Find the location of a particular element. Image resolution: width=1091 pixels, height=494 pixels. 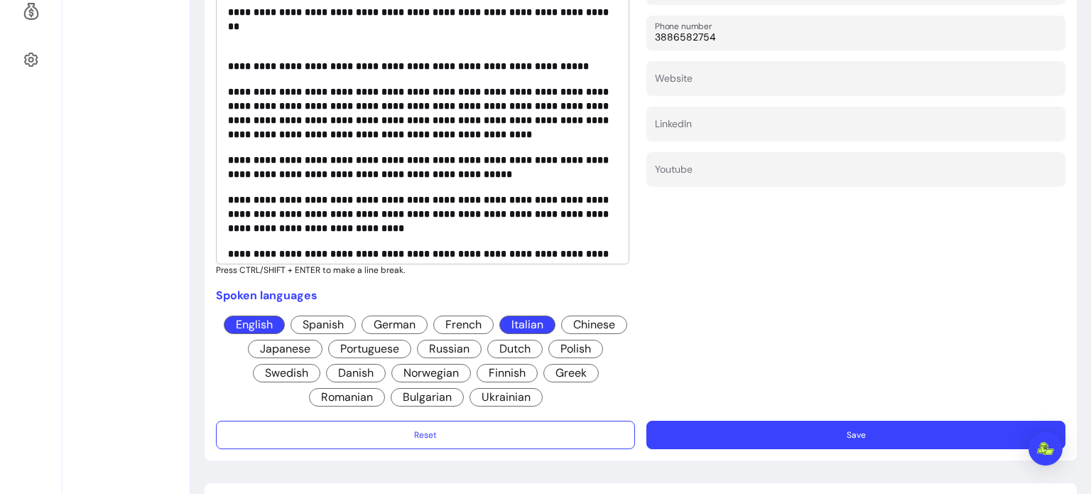

span: Dutch is located at coordinates (515, 349).